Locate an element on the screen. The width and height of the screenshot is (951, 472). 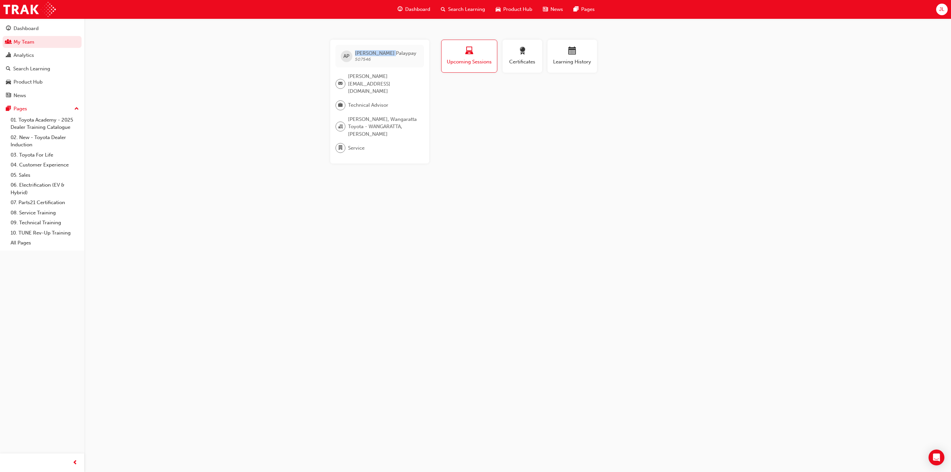
span: 507546 is located at coordinates (363, 59).